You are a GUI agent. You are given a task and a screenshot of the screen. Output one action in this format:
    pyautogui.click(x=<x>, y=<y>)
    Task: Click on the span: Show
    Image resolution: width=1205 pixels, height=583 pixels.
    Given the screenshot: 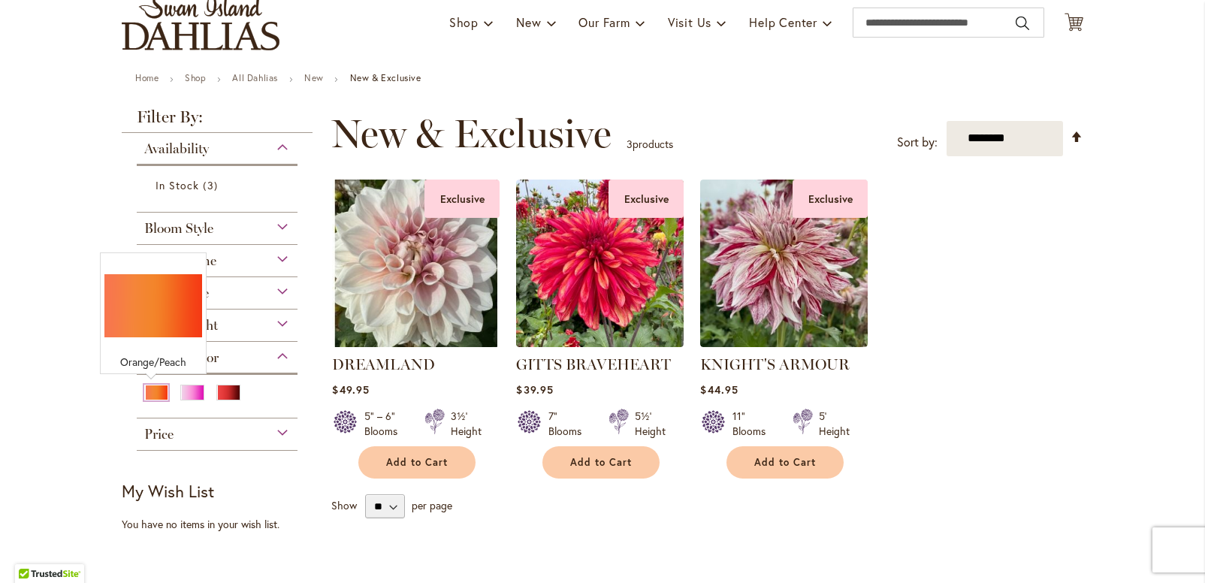 What is the action you would take?
    pyautogui.click(x=344, y=505)
    